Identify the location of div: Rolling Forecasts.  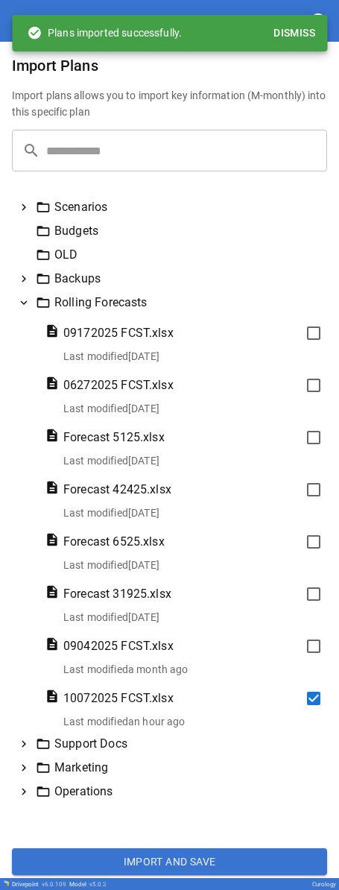
(178, 303).